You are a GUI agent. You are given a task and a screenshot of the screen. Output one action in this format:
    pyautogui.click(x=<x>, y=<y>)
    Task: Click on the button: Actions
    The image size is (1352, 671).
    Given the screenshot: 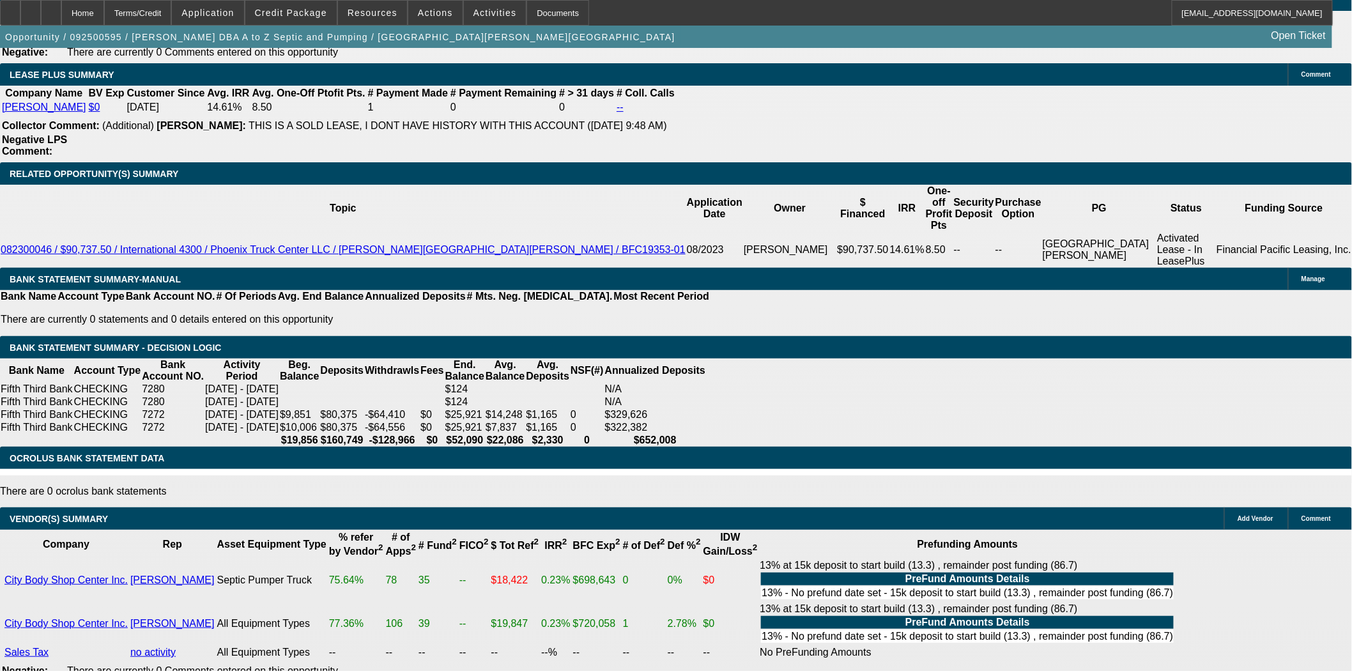 What is the action you would take?
    pyautogui.click(x=435, y=13)
    